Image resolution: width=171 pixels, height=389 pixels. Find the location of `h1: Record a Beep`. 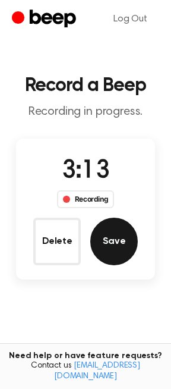

h1: Record a Beep is located at coordinates (86, 86).